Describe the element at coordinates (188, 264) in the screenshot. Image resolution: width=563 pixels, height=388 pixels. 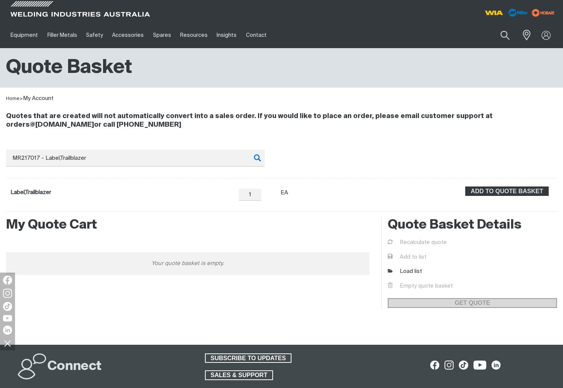
I see `span: Your quote basket is empty.` at that location.